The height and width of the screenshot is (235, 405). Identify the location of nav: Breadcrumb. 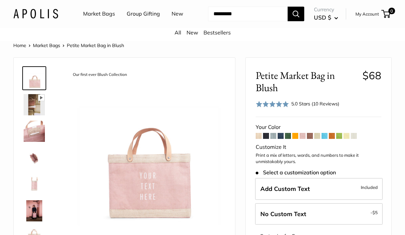
(68, 45).